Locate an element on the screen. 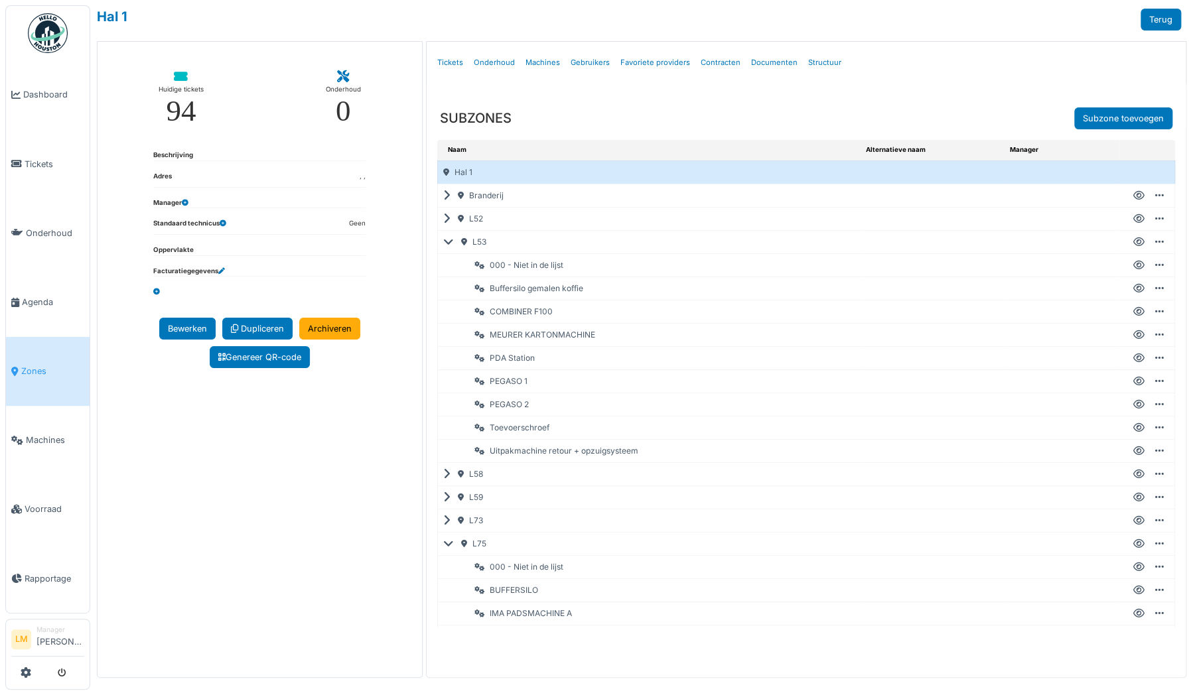 The height and width of the screenshot is (695, 1193). a: Agenda is located at coordinates (48, 302).